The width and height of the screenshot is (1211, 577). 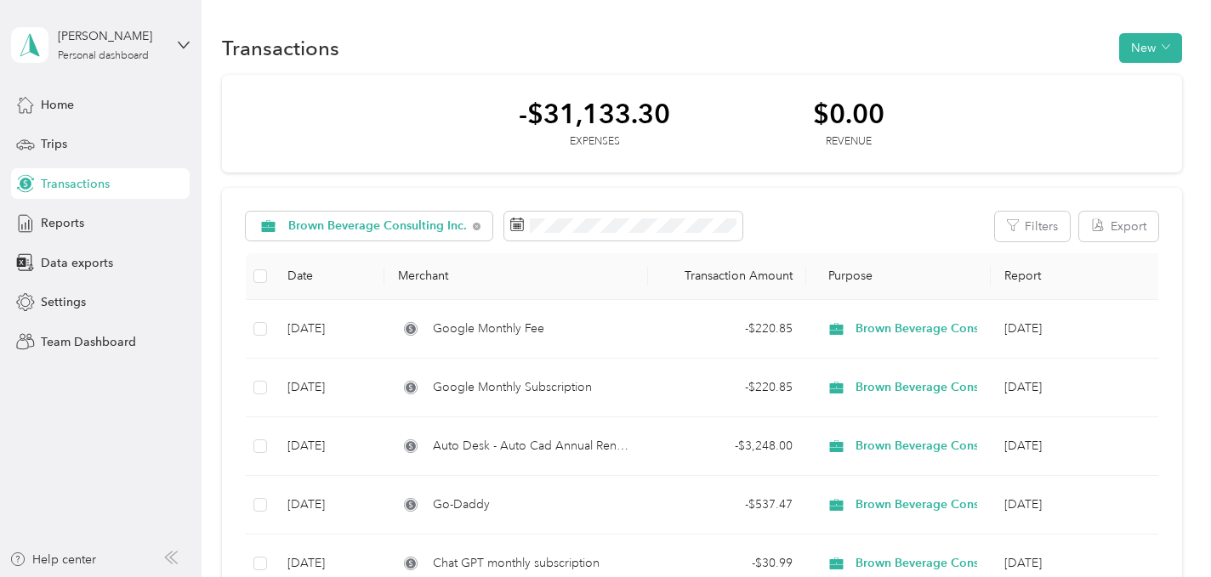 What do you see at coordinates (1118, 226) in the screenshot?
I see `button: Export` at bounding box center [1118, 226].